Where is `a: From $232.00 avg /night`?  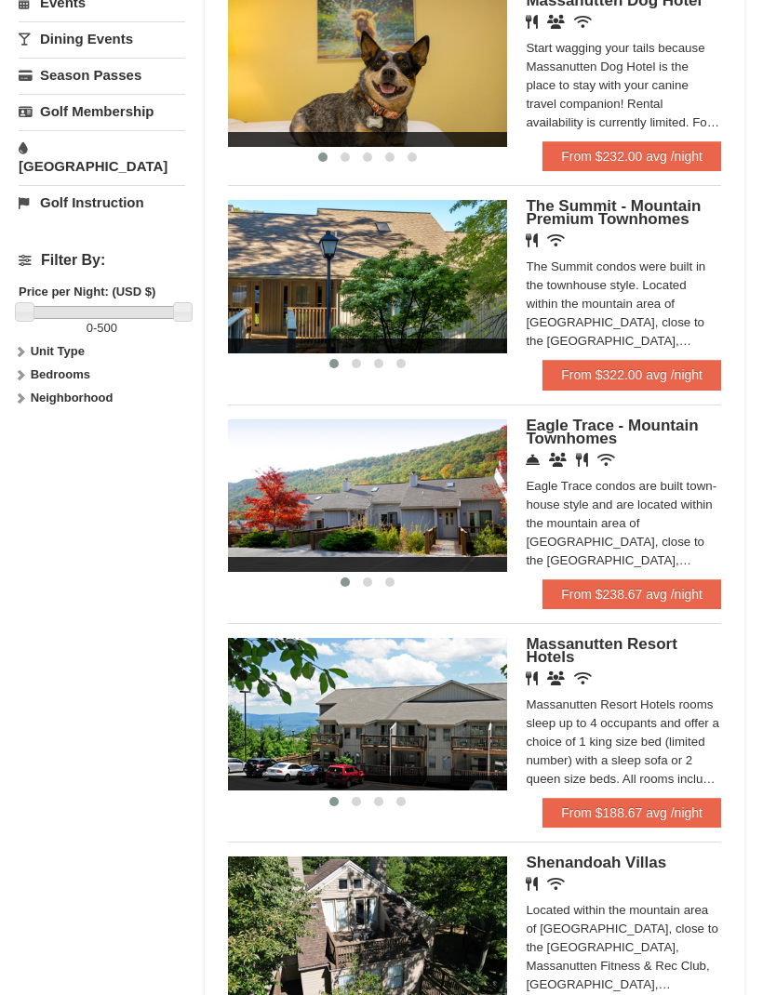 a: From $232.00 avg /night is located at coordinates (631, 156).